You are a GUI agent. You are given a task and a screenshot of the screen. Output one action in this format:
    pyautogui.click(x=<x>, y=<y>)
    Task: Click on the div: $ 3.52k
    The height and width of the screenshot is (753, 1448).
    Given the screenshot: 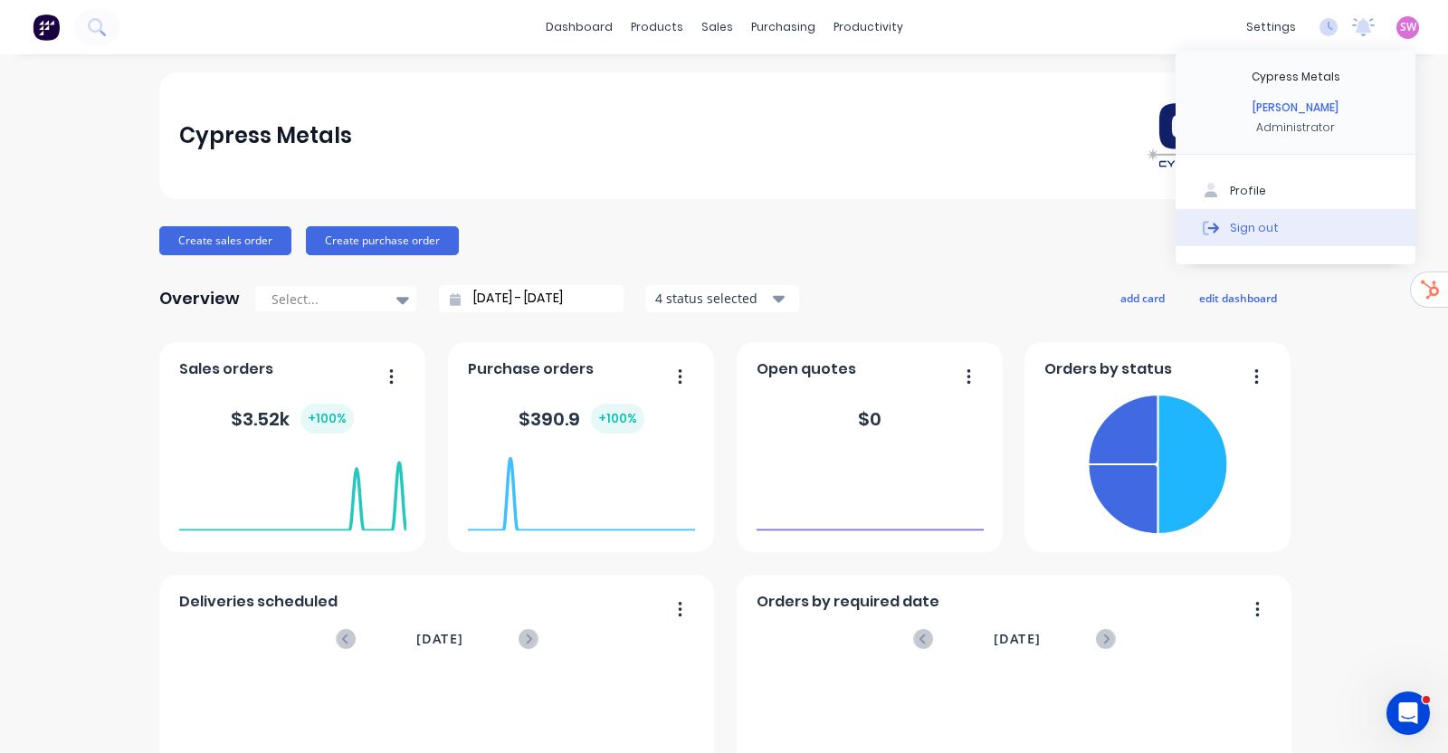 What is the action you would take?
    pyautogui.click(x=292, y=418)
    